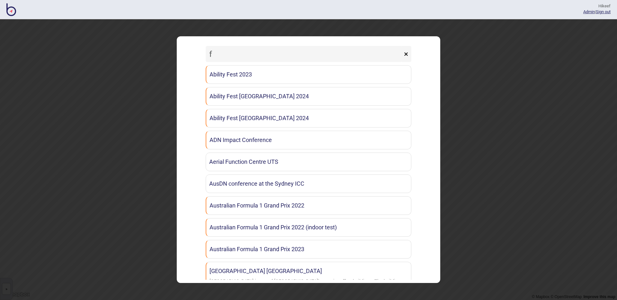  I want to click on a: Ability Fest 2023, so click(309, 75).